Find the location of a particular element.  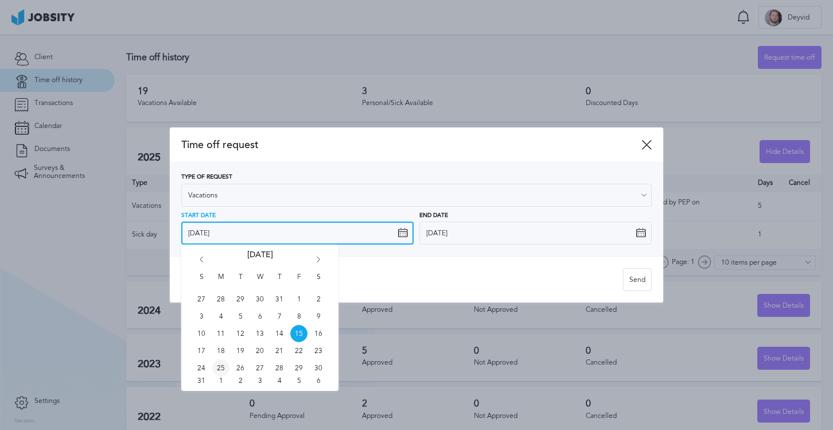

span: Sat Aug 16 2025 is located at coordinates (318, 333).